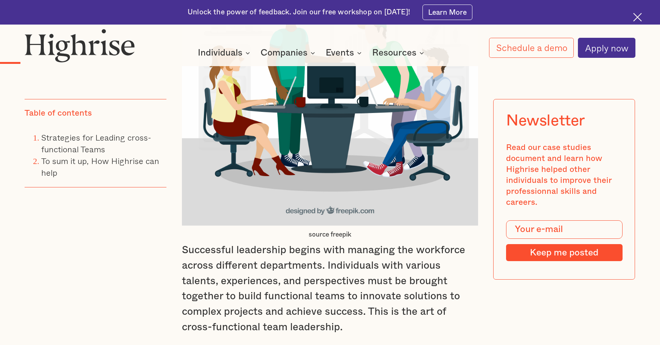 This screenshot has height=345, width=660. Describe the element at coordinates (330, 234) in the screenshot. I see `figcaption: source freepik` at that location.